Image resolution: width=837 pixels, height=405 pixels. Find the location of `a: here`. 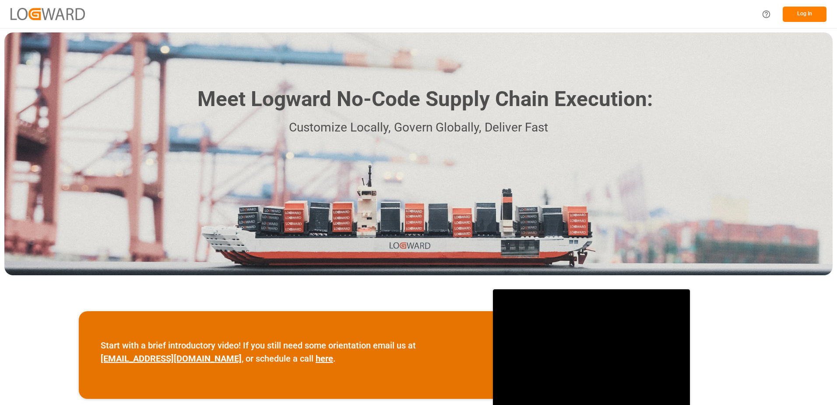

a: here is located at coordinates (324, 358).